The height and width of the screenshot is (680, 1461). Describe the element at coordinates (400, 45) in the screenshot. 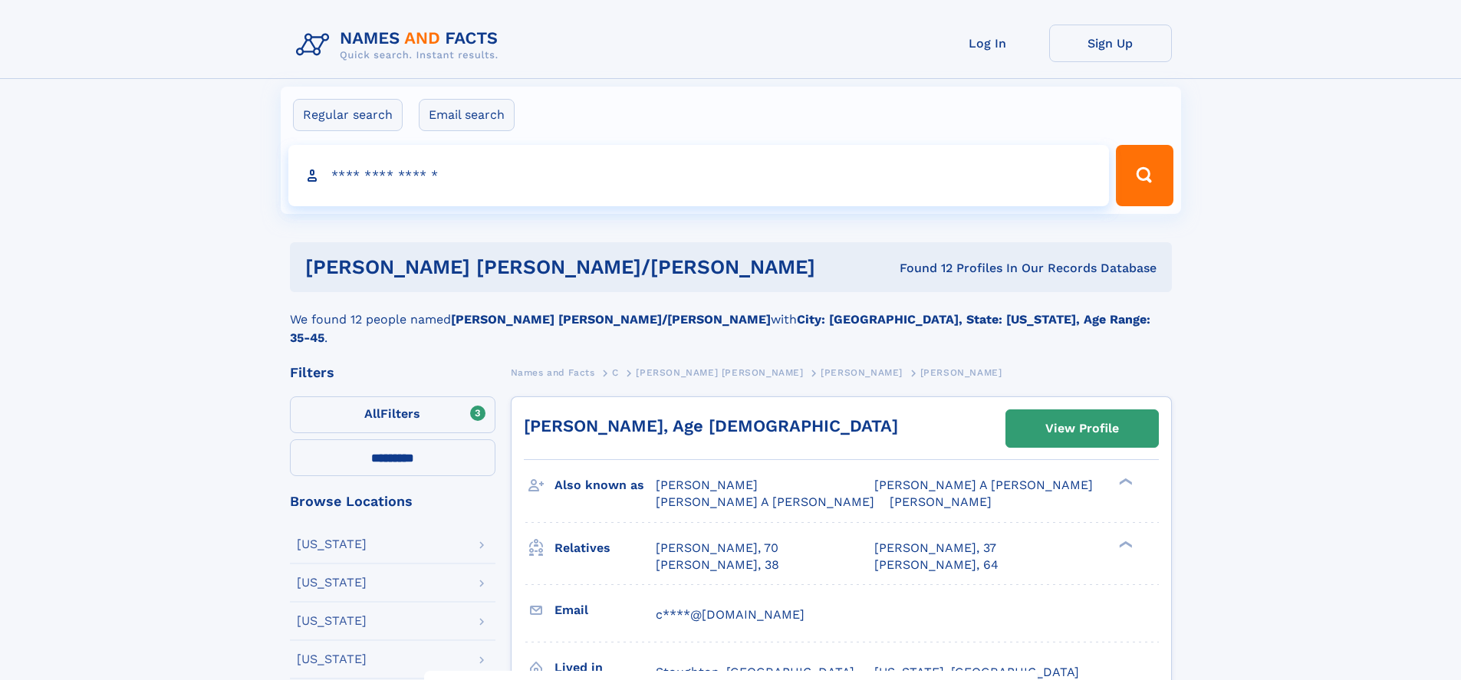

I see `img: Logo Names and Facts` at that location.